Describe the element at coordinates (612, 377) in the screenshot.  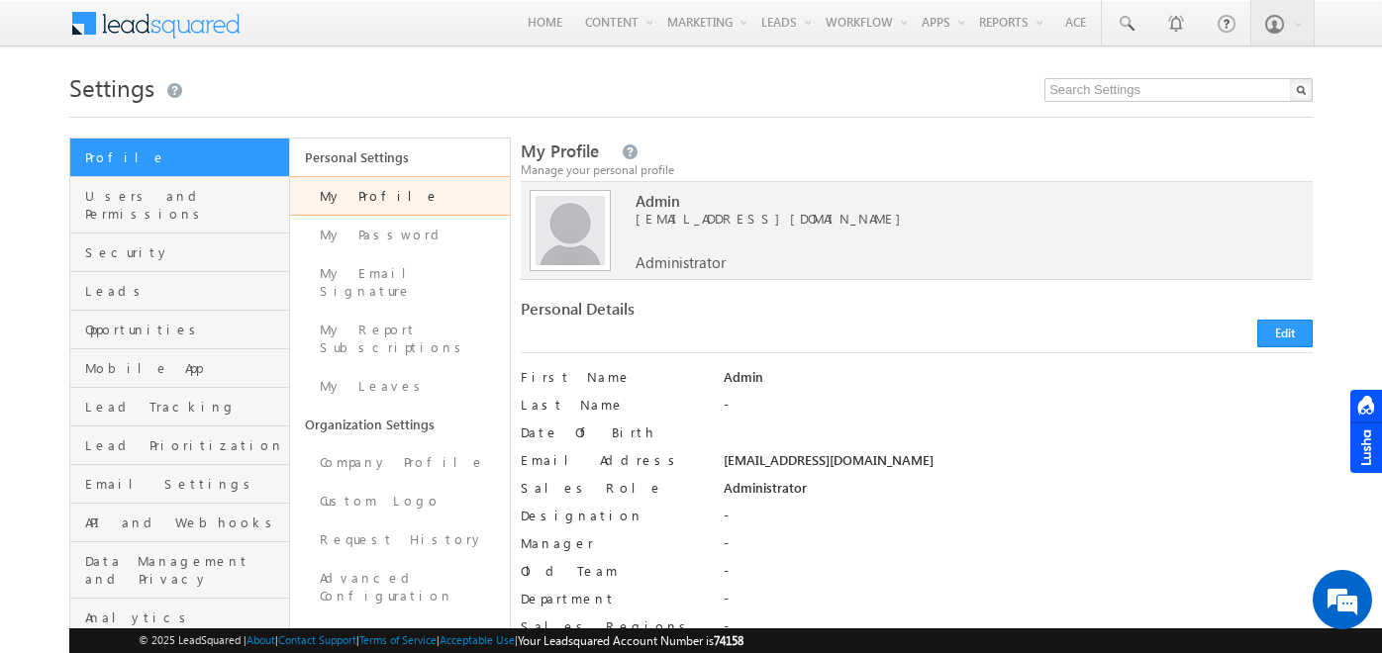
I see `label: First Name` at that location.